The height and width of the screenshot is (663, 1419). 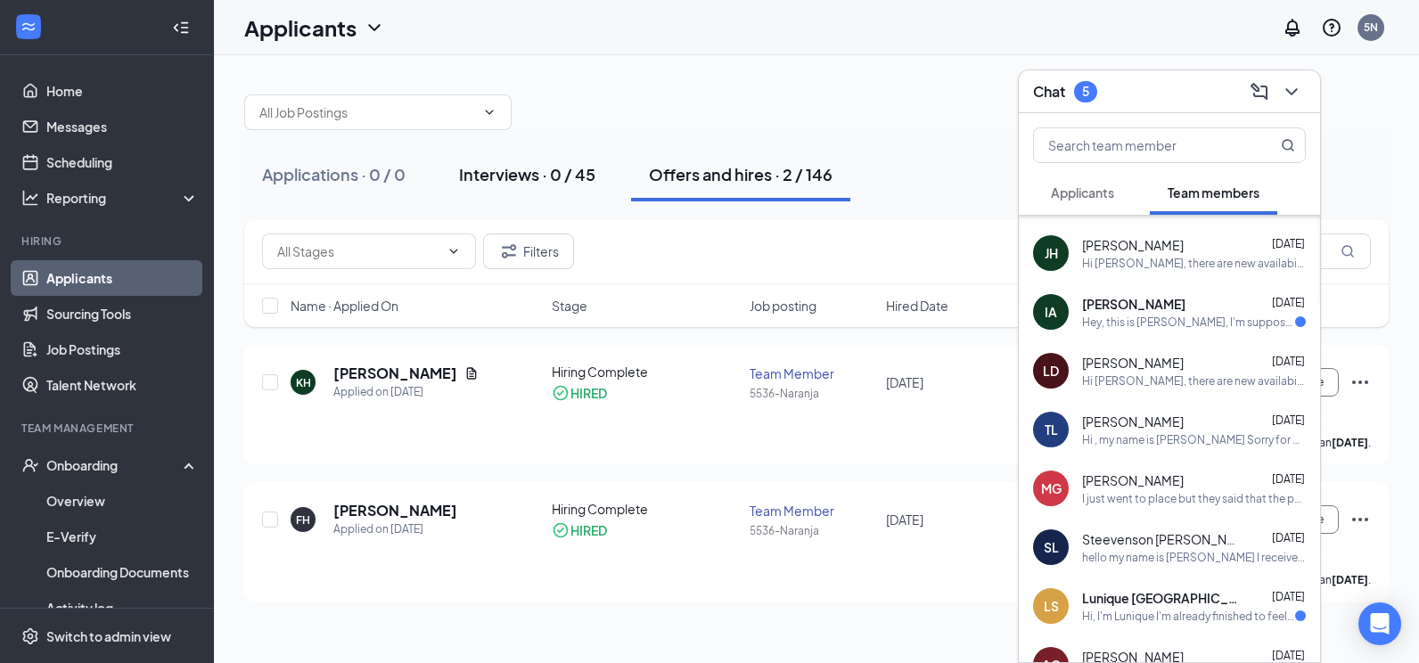 I want to click on svg: Notifications, so click(x=1292, y=28).